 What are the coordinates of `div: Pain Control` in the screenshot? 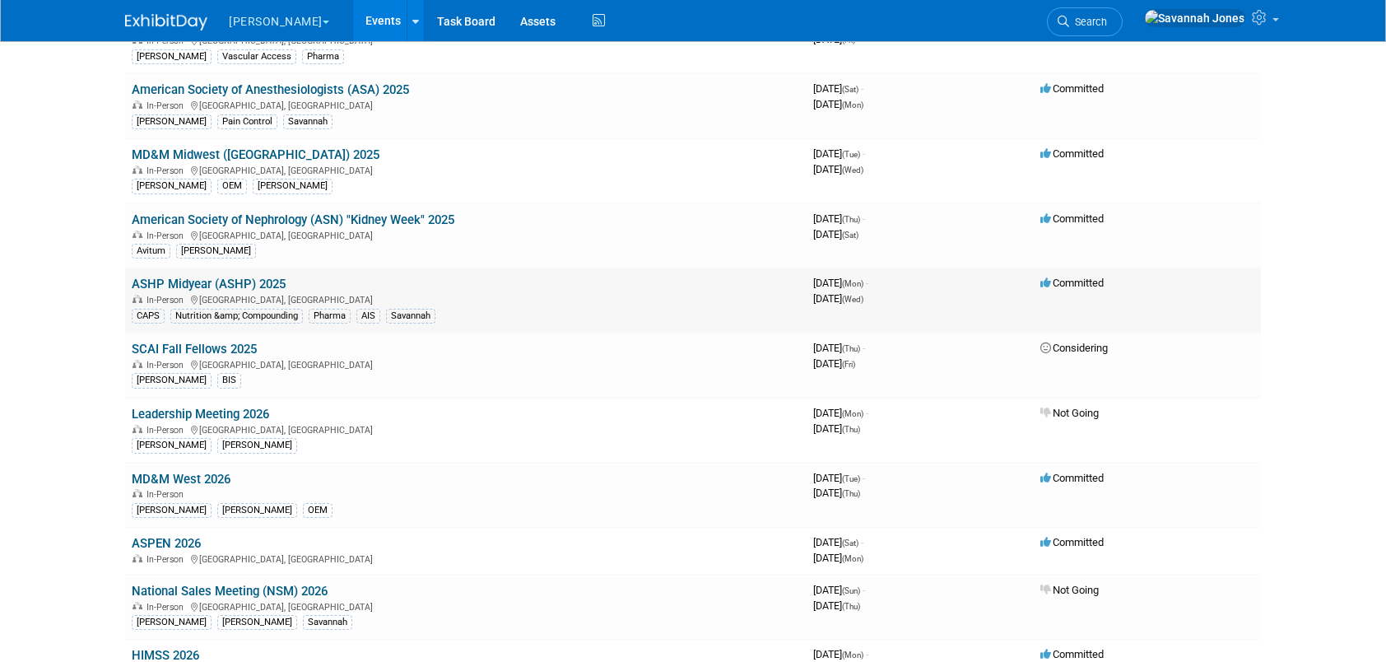 It's located at (247, 122).